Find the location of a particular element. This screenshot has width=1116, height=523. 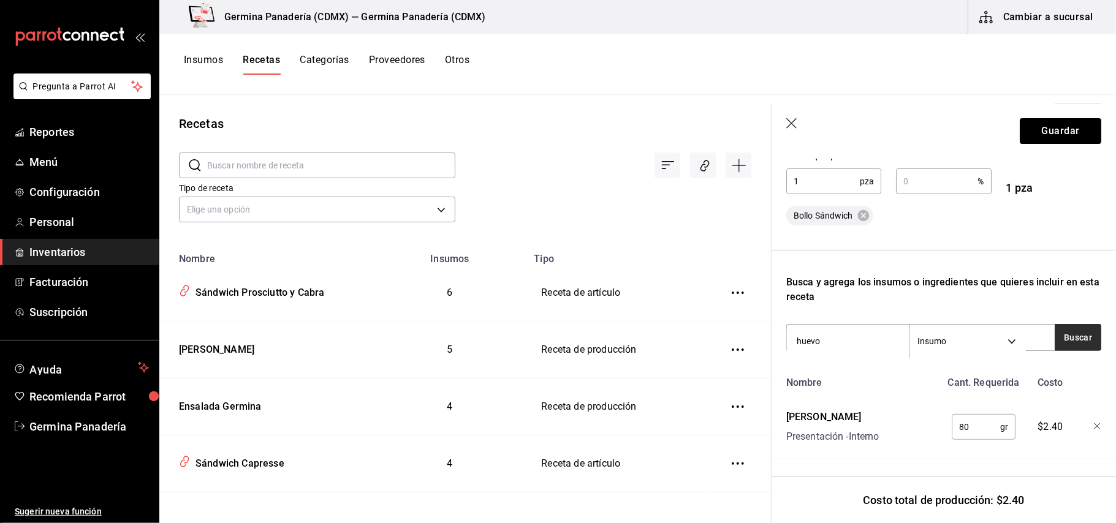

div: Busca y agrega los insumos o ingredientes que quieres incluir en esta receta is located at coordinates (944, 290).